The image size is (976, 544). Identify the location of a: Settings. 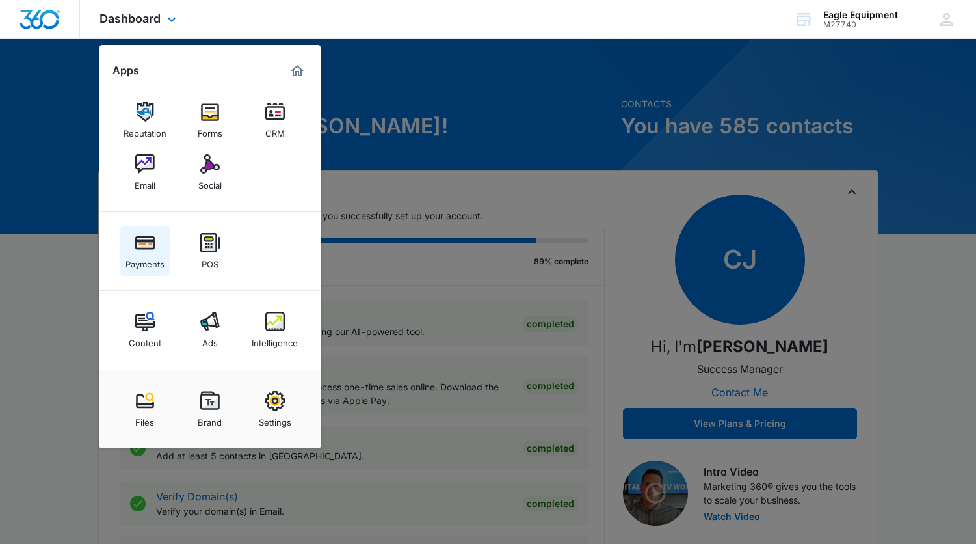
(275, 409).